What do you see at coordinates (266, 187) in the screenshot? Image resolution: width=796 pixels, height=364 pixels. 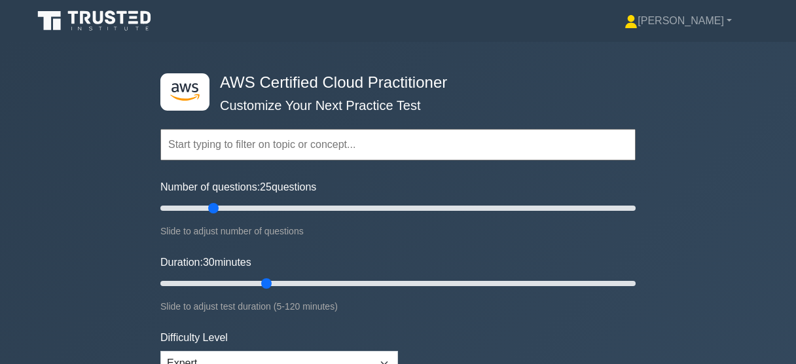 I see `span: 25` at bounding box center [266, 187].